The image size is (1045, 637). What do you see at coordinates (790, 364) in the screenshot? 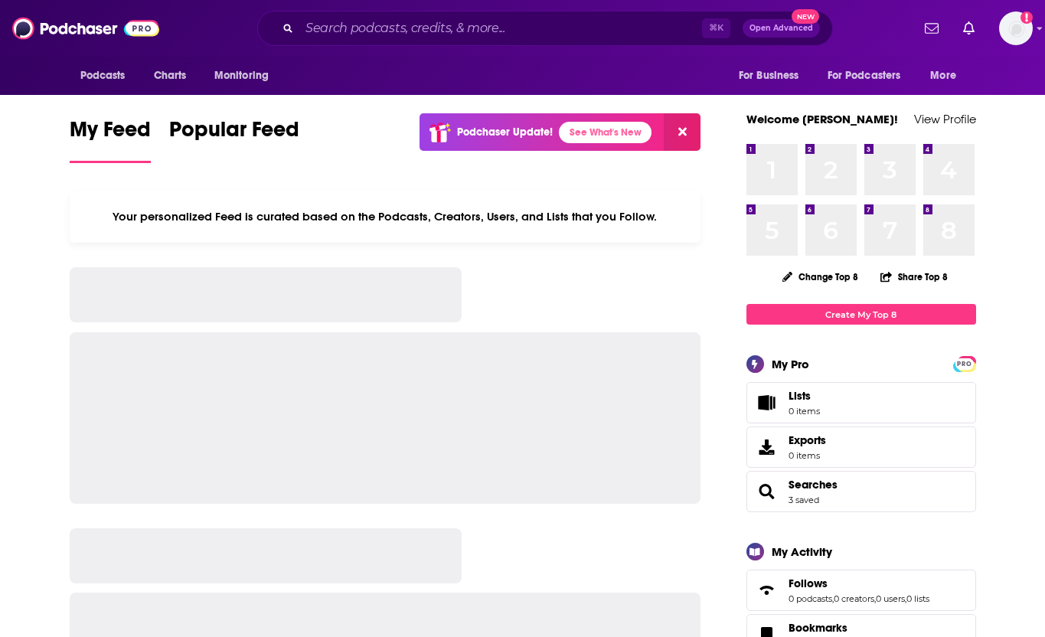
I see `div: My Pro` at bounding box center [790, 364].